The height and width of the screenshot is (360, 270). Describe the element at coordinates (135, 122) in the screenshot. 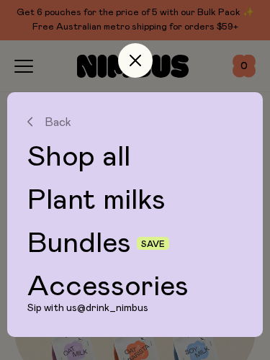

I see `button: Back` at that location.